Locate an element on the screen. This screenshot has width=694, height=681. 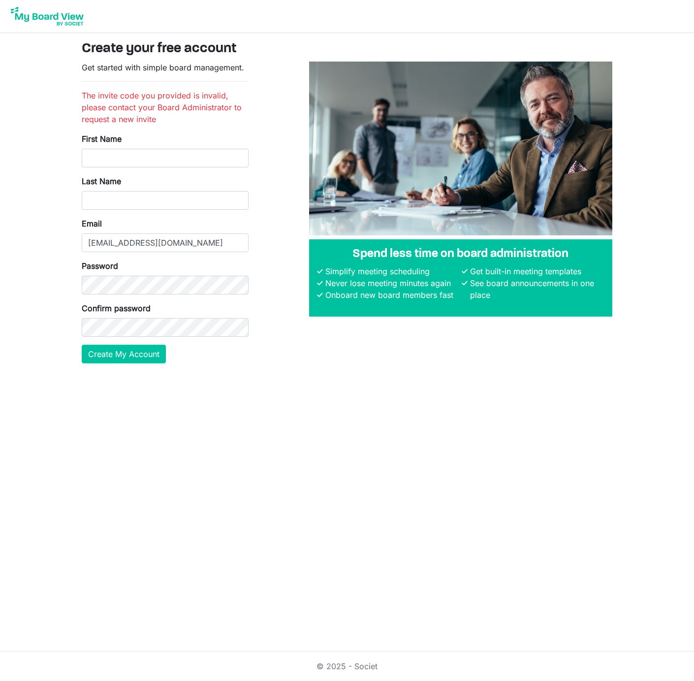
label: First Name is located at coordinates (101, 139).